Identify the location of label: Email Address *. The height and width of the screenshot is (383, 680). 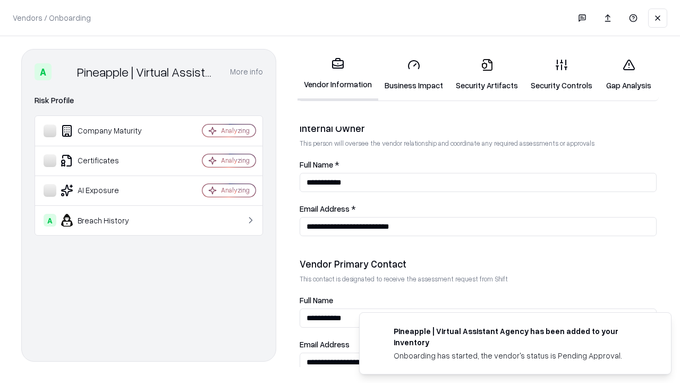
(478, 208).